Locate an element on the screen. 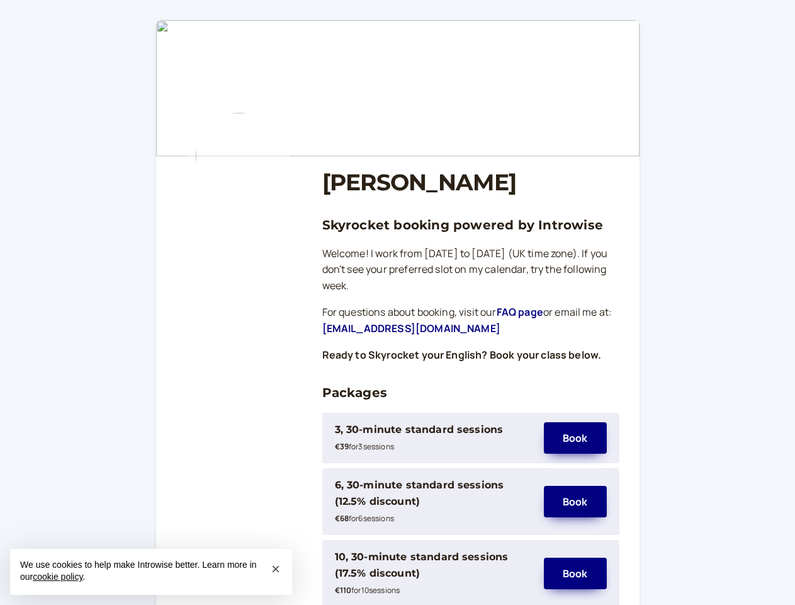 This screenshot has height=605, width=795. small: for 3 session s is located at coordinates (365, 446).